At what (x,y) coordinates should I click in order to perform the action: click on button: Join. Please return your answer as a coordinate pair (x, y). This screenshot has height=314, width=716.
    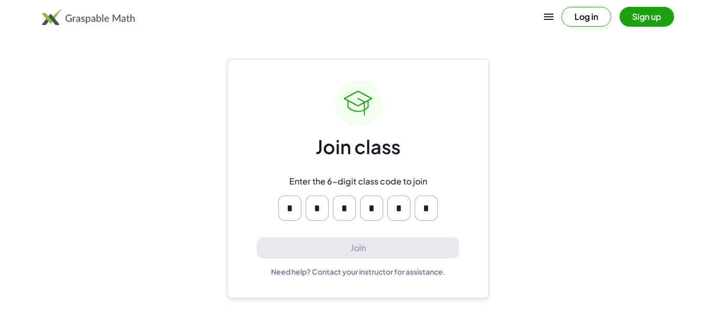
    Looking at the image, I should click on (358, 248).